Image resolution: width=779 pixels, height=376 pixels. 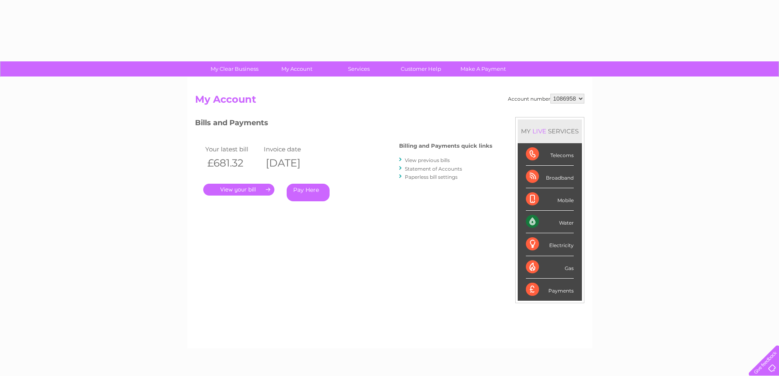 I want to click on div: Water, so click(x=550, y=222).